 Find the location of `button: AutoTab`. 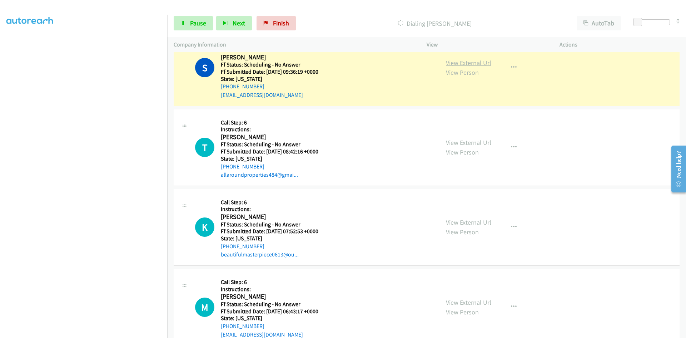

button: AutoTab is located at coordinates (599, 23).